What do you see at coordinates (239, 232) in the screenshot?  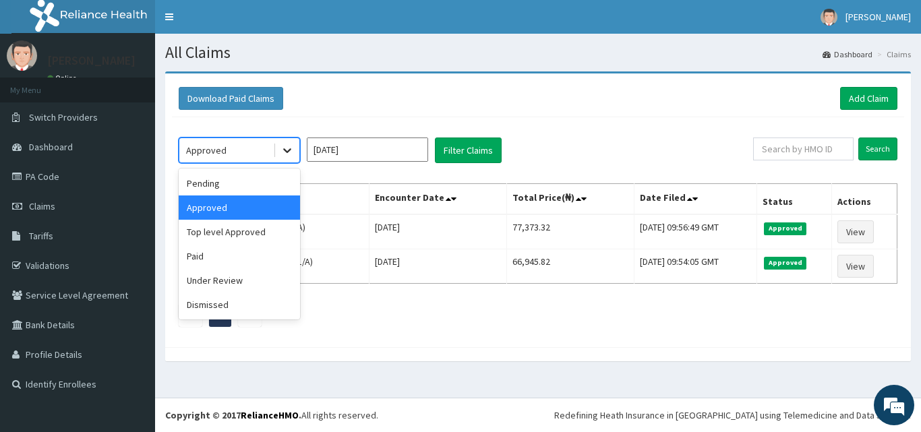 I see `div: Top level Approved` at bounding box center [239, 232].